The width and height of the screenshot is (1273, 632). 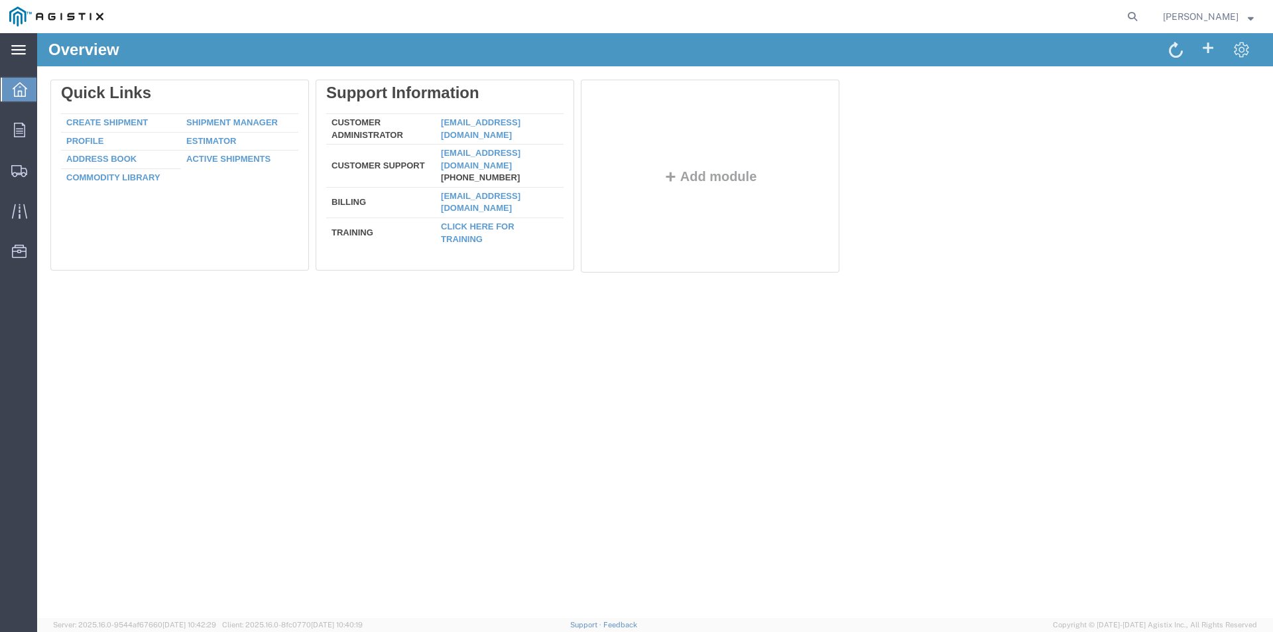 I want to click on td: Customer Administrator, so click(x=343, y=96).